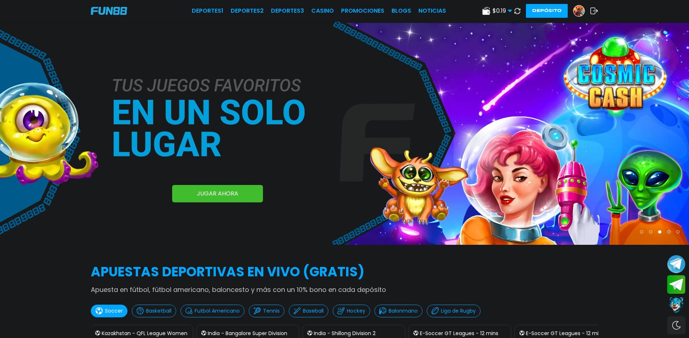 The height and width of the screenshot is (338, 689). What do you see at coordinates (247, 334) in the screenshot?
I see `p: India - Bangalore Super Division` at bounding box center [247, 334].